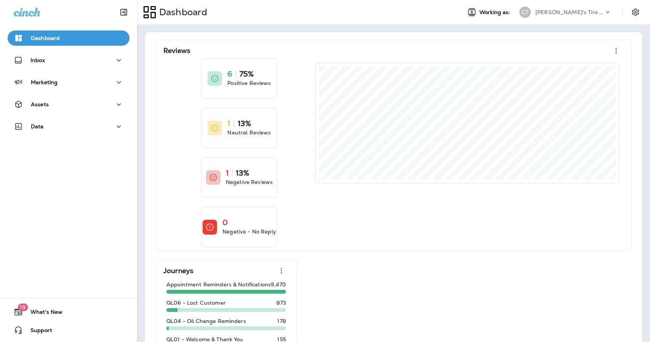 The height and width of the screenshot is (342, 650). Describe the element at coordinates (69, 330) in the screenshot. I see `button: Support` at that location.